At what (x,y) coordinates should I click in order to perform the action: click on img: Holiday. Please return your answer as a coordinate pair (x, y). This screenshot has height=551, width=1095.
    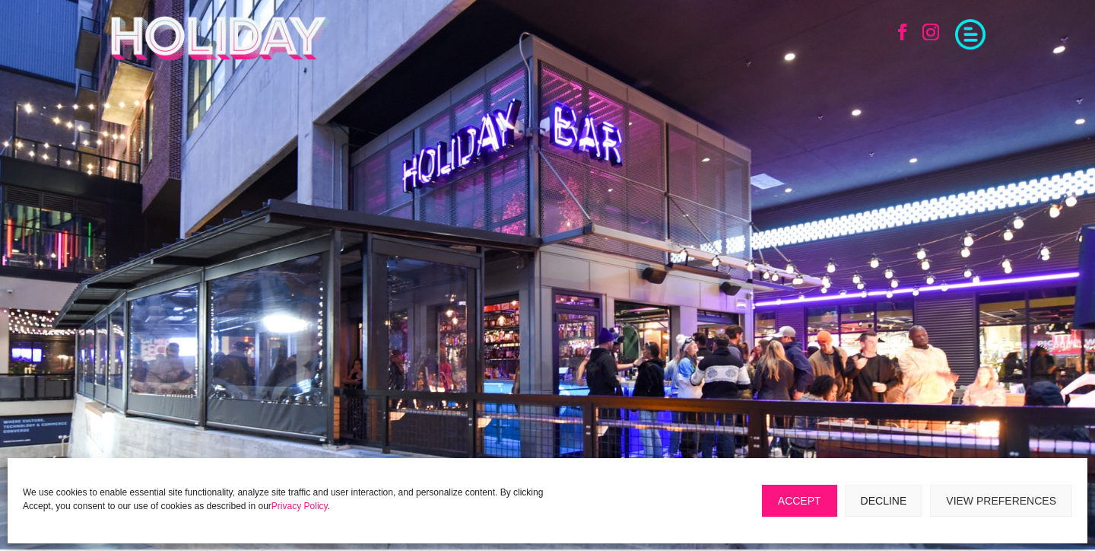
    Looking at the image, I should click on (220, 38).